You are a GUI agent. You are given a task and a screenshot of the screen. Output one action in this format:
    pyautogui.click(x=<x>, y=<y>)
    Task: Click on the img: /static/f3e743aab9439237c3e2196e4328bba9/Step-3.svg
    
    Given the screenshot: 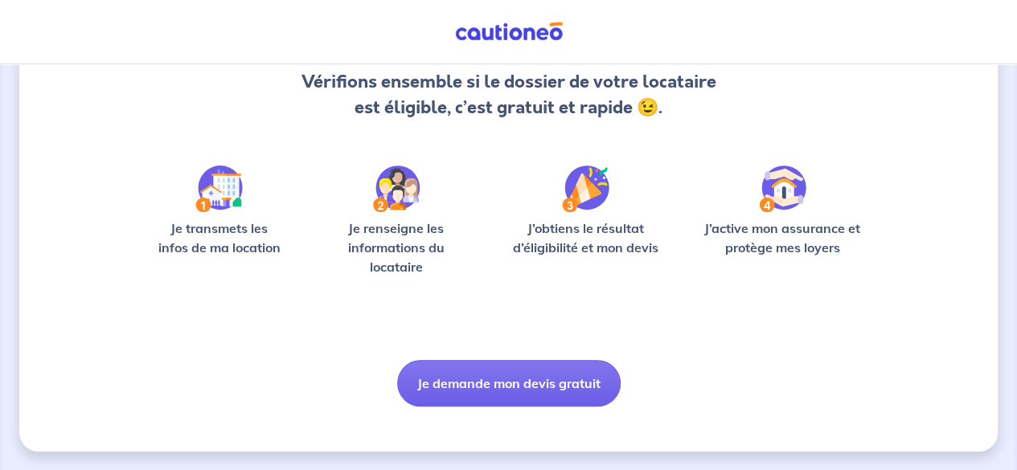 What is the action you would take?
    pyautogui.click(x=585, y=189)
    